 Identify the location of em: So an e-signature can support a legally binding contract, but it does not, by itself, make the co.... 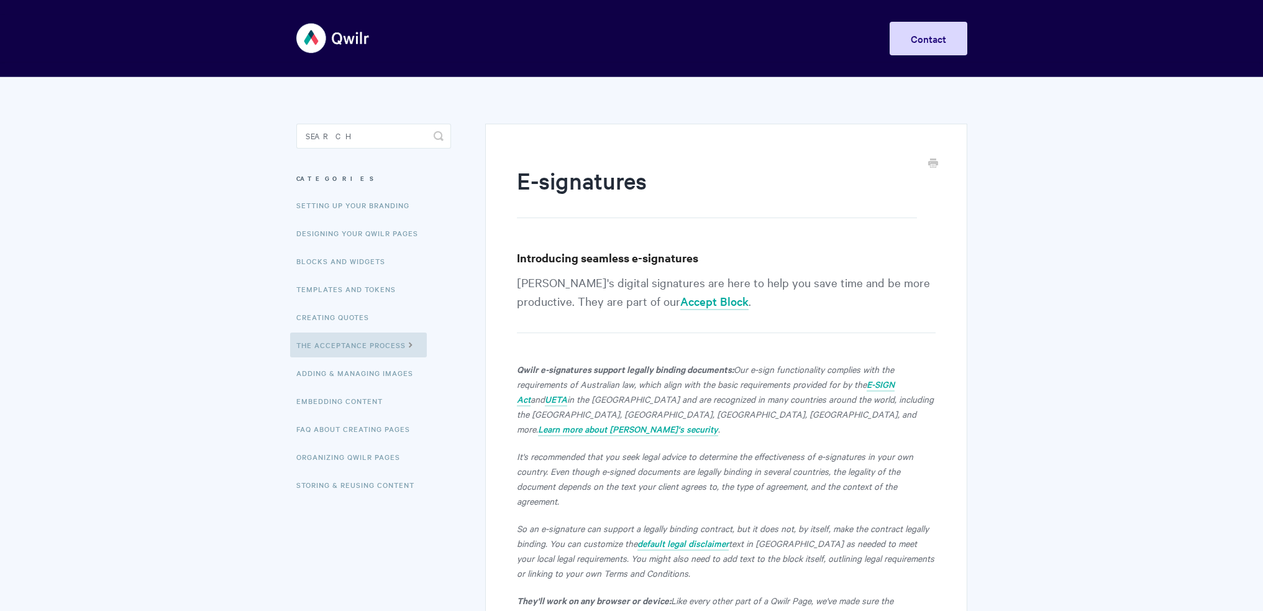
(722, 535).